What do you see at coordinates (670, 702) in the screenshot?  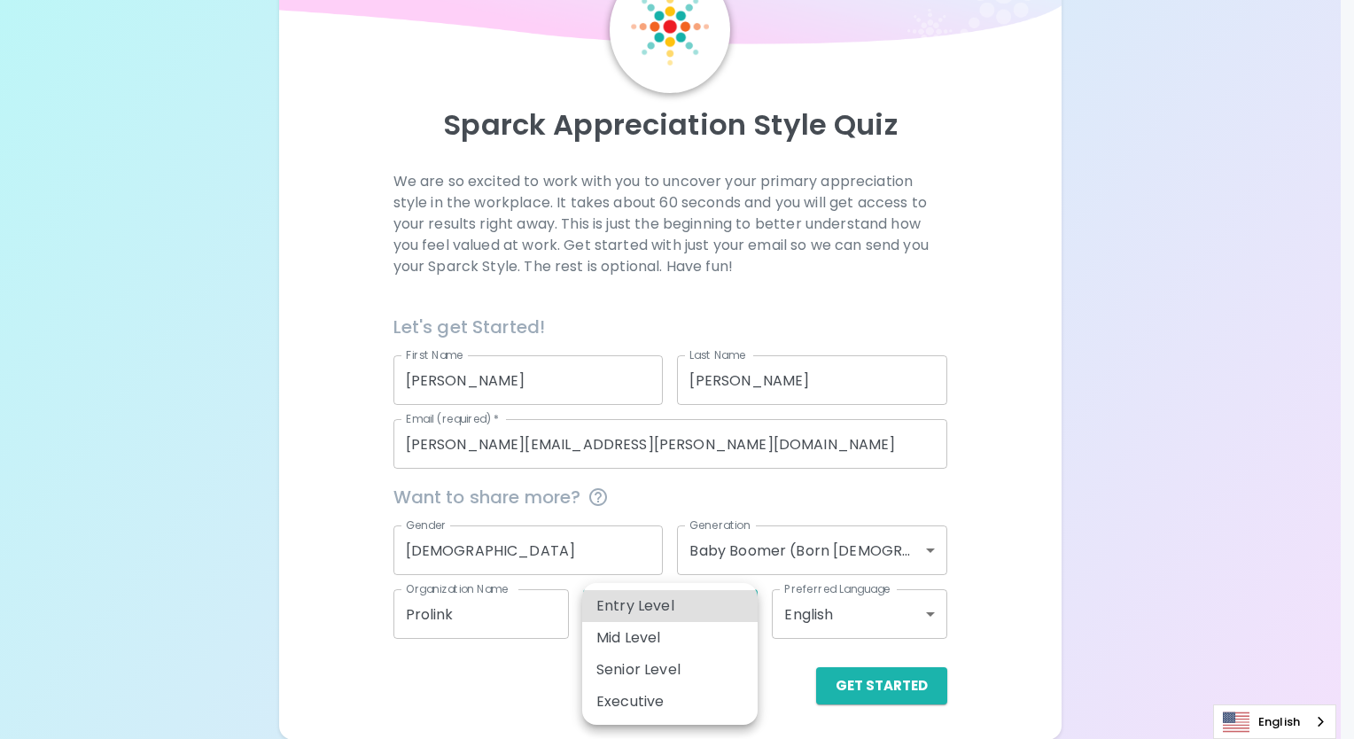 I see `li: Executive` at bounding box center [670, 702].